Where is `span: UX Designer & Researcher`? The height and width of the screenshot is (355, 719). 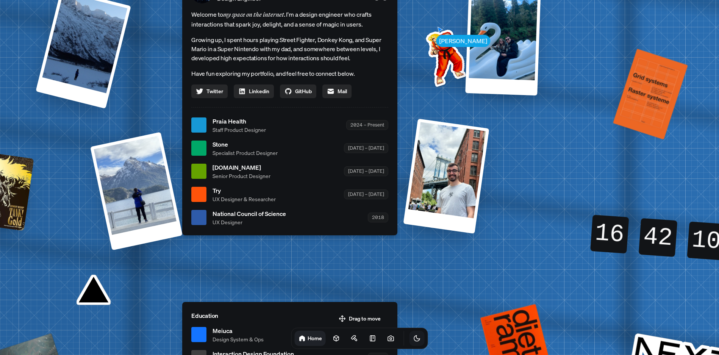 span: UX Designer & Researcher is located at coordinates (244, 199).